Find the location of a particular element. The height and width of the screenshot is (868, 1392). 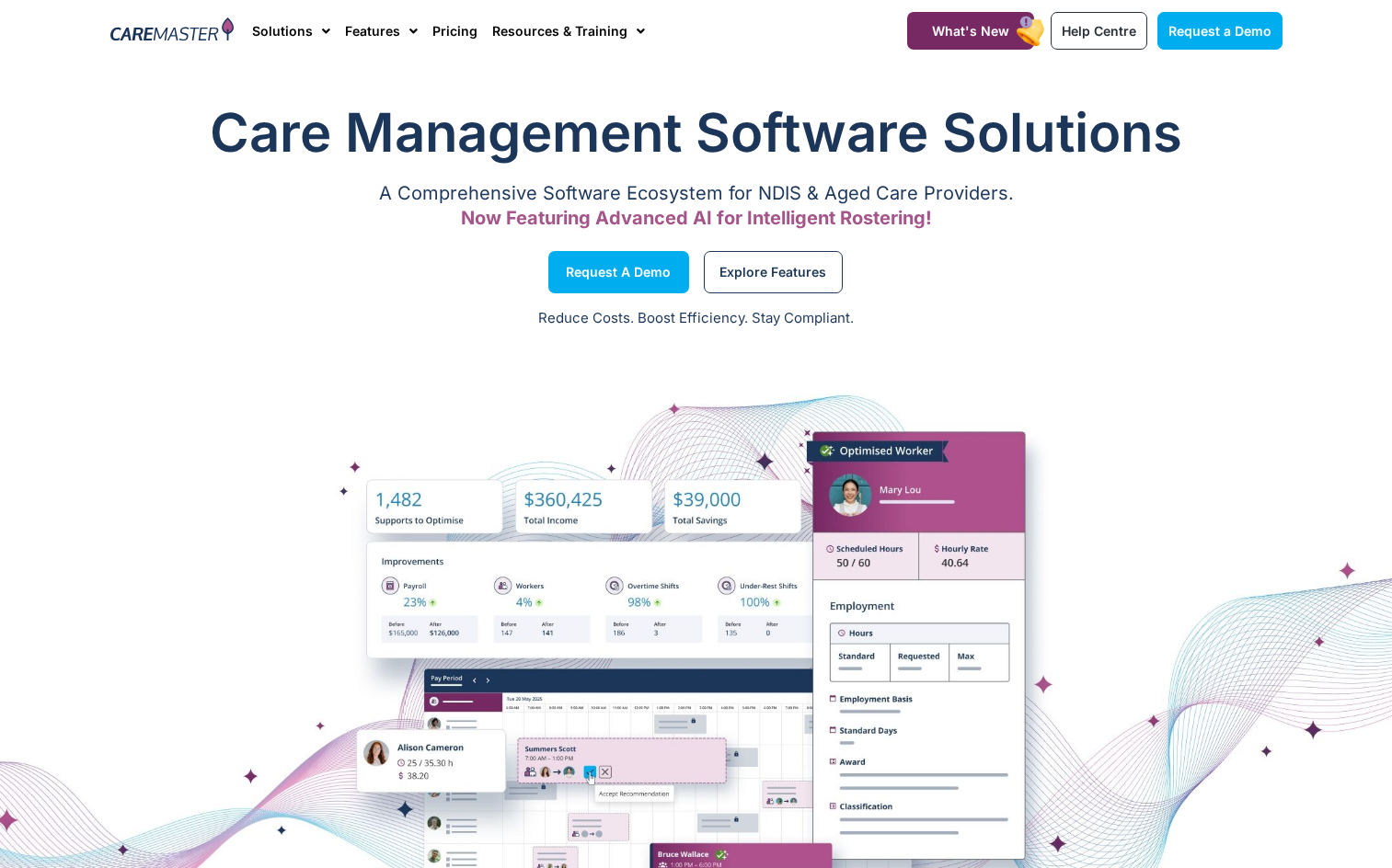

a: Help Centre is located at coordinates (1099, 30).